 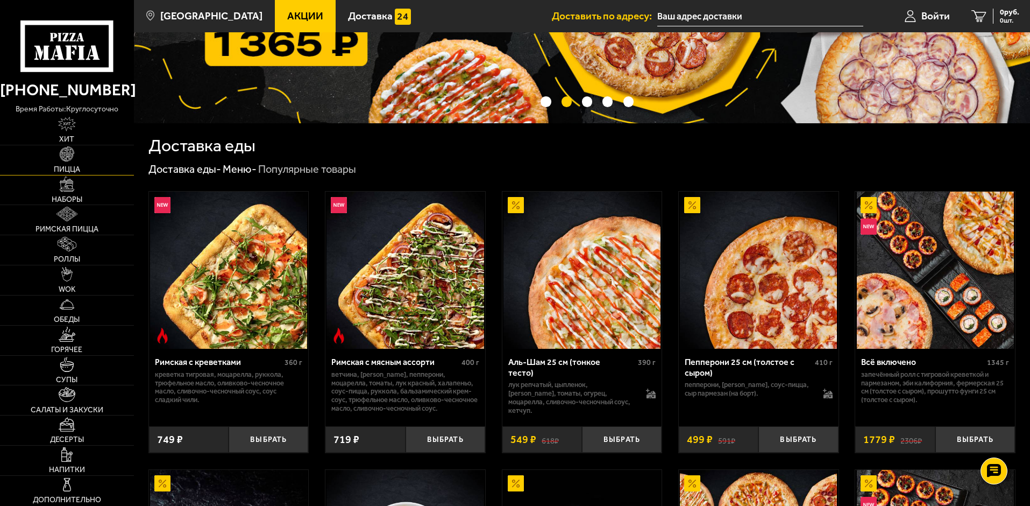 What do you see at coordinates (67, 320) in the screenshot?
I see `span: Обеды` at bounding box center [67, 320].